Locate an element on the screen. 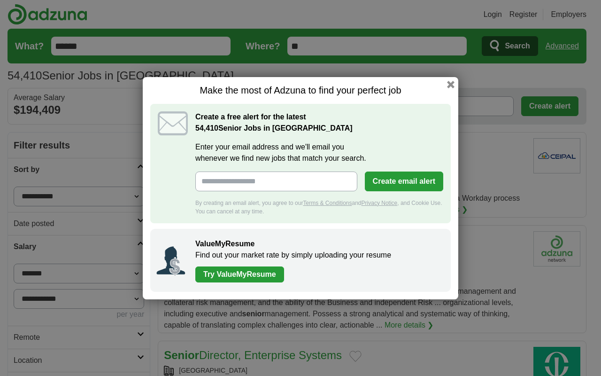 This screenshot has height=376, width=601. a: Try ValueMyResume is located at coordinates (240, 274).